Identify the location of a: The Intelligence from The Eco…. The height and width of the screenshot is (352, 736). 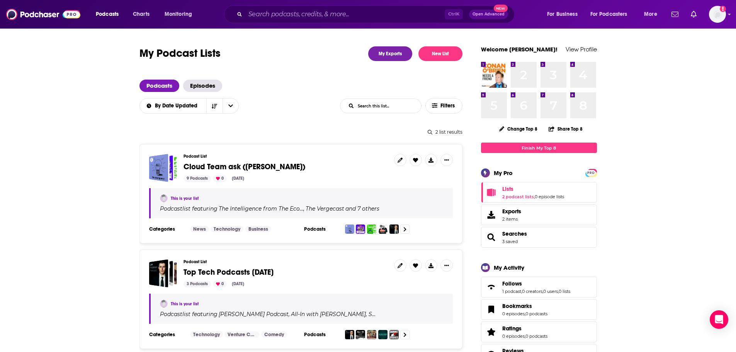
(261, 209).